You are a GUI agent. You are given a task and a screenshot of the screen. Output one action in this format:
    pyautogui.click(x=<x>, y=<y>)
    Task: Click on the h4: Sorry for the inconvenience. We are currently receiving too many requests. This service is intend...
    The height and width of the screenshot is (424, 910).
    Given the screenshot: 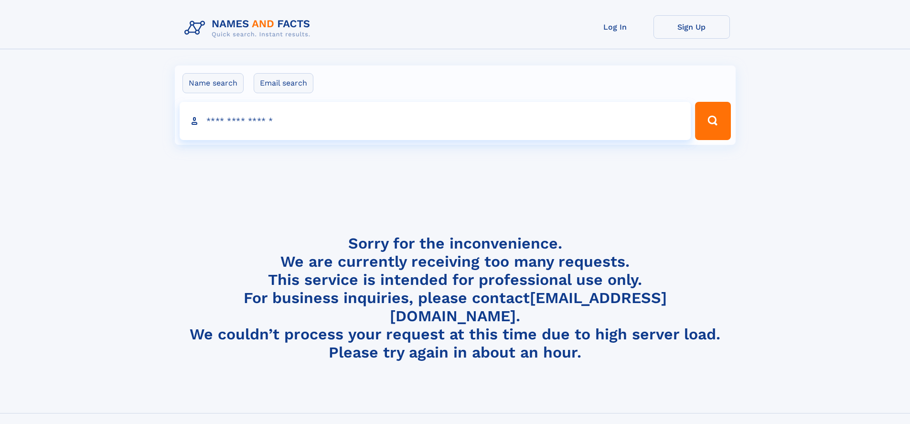 What is the action you would take?
    pyautogui.click(x=455, y=298)
    